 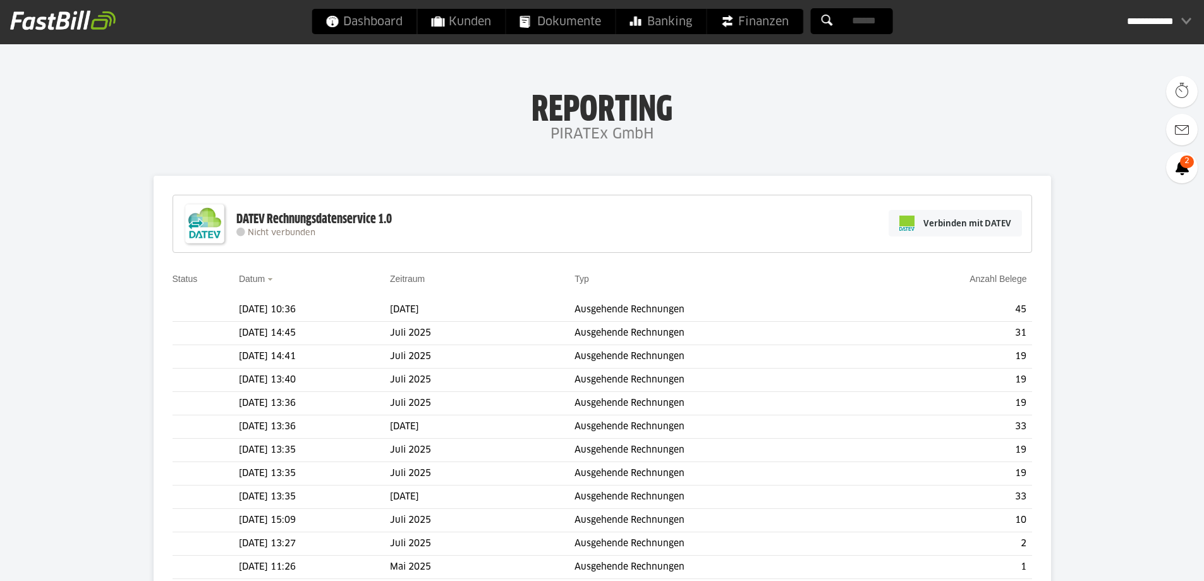 I want to click on img: DATEV-Datenservice Logo, so click(x=205, y=224).